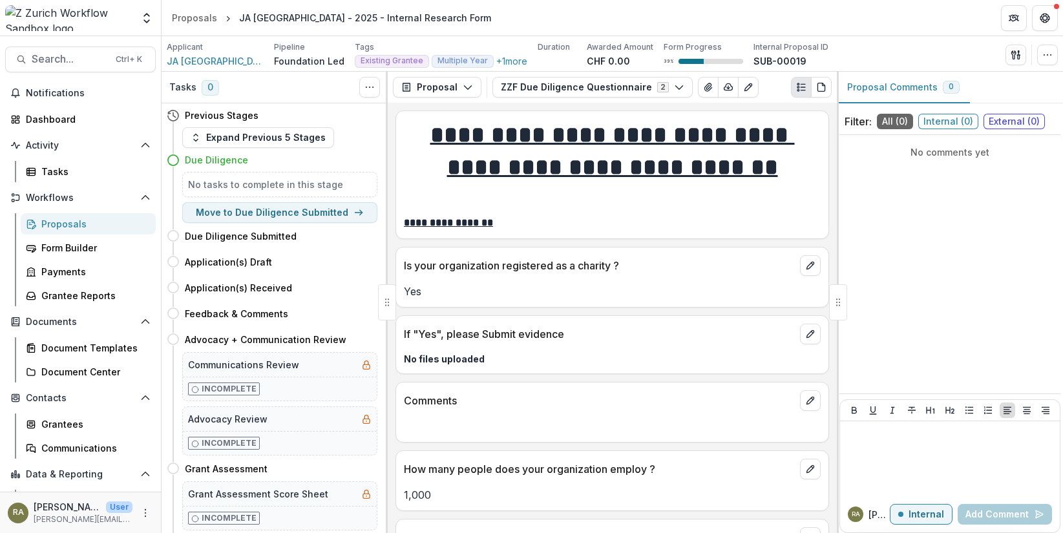  I want to click on div: Payments, so click(93, 271).